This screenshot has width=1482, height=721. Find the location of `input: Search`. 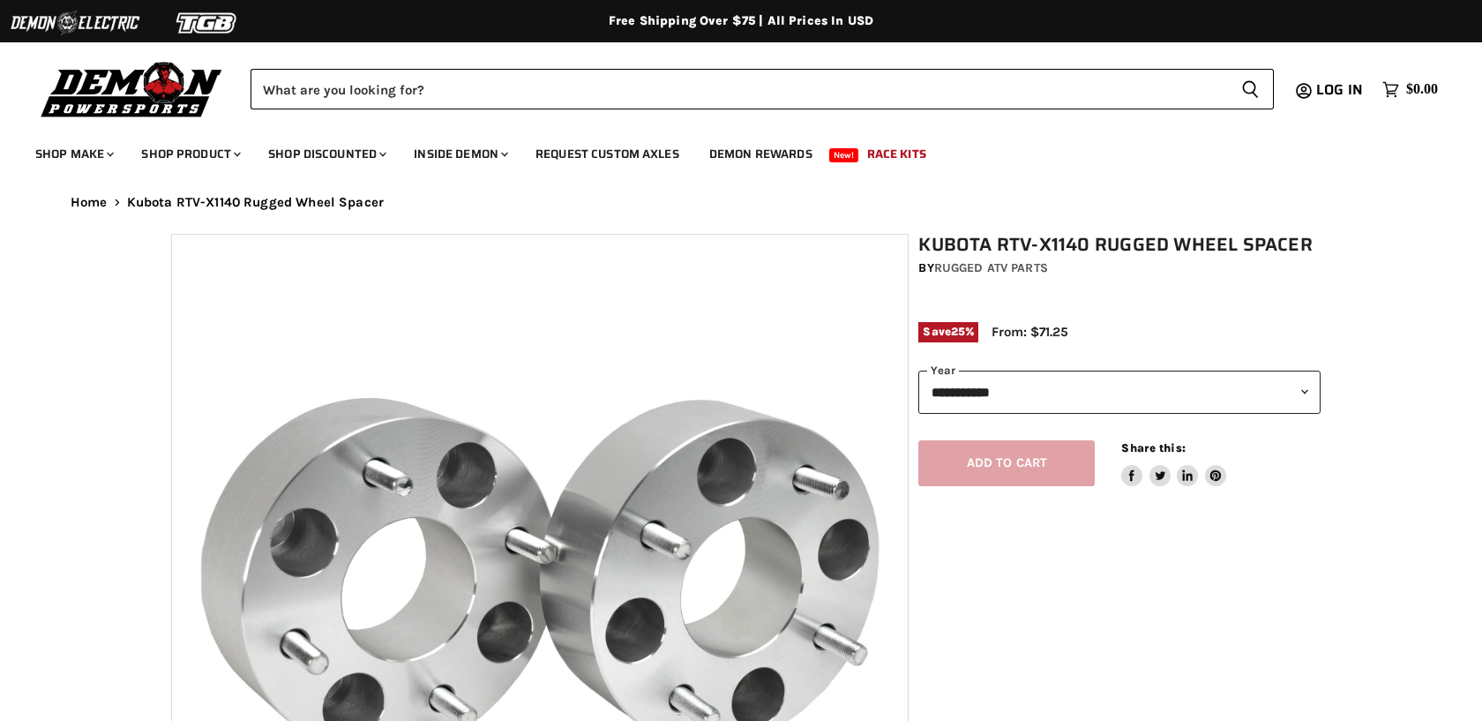

input: Search is located at coordinates (738, 89).